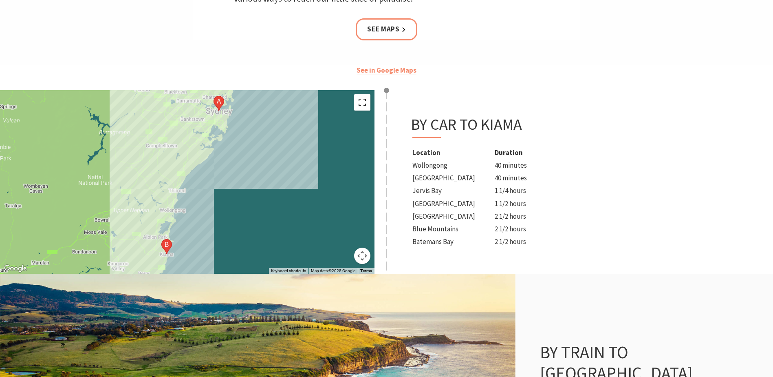 The width and height of the screenshot is (773, 377). What do you see at coordinates (366, 271) in the screenshot?
I see `a: Terms (opens in new tab)` at bounding box center [366, 271].